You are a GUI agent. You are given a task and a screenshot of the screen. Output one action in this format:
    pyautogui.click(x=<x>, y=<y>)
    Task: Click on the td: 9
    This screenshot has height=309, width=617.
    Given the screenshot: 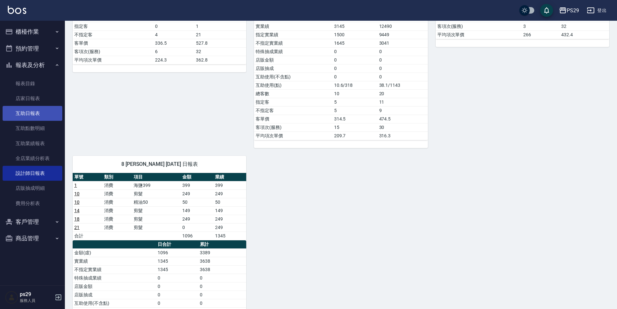 What is the action you would take?
    pyautogui.click(x=402, y=111)
    